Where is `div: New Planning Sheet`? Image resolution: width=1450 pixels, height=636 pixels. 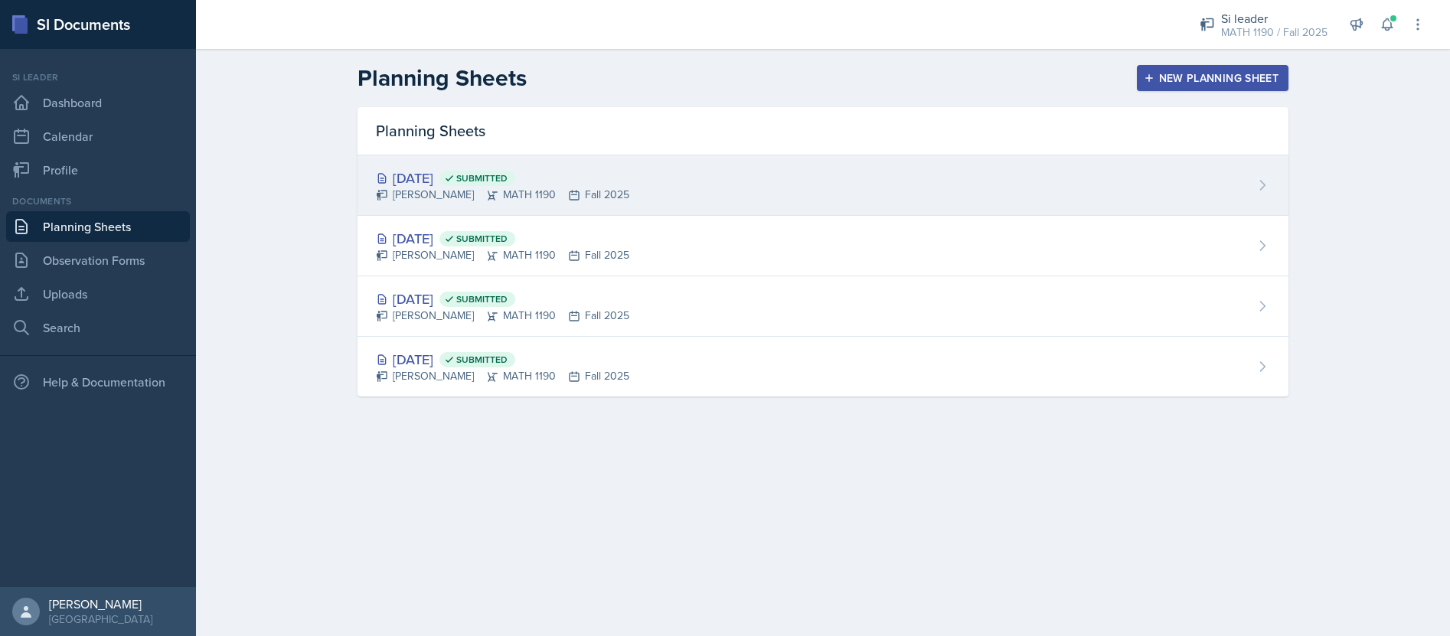 div: New Planning Sheet is located at coordinates (1213, 78).